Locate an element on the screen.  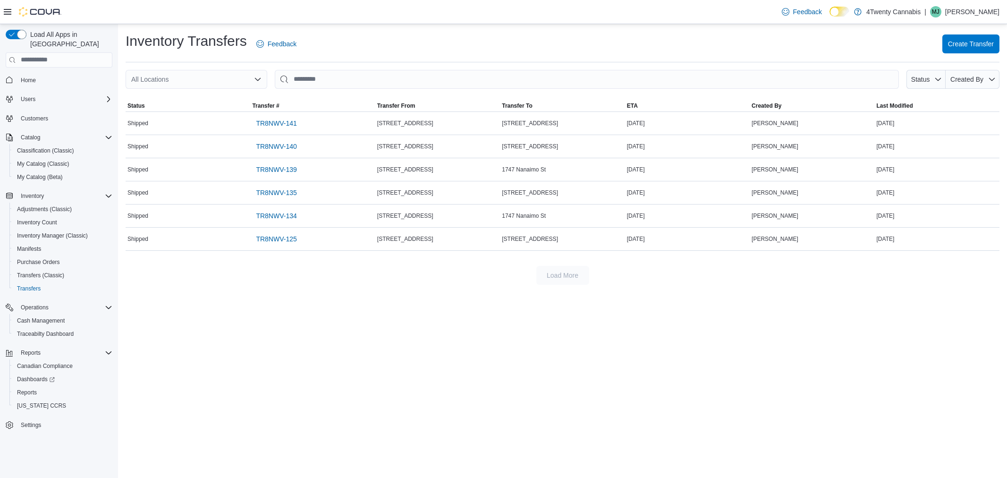
span: Washington CCRS is located at coordinates (63, 406).